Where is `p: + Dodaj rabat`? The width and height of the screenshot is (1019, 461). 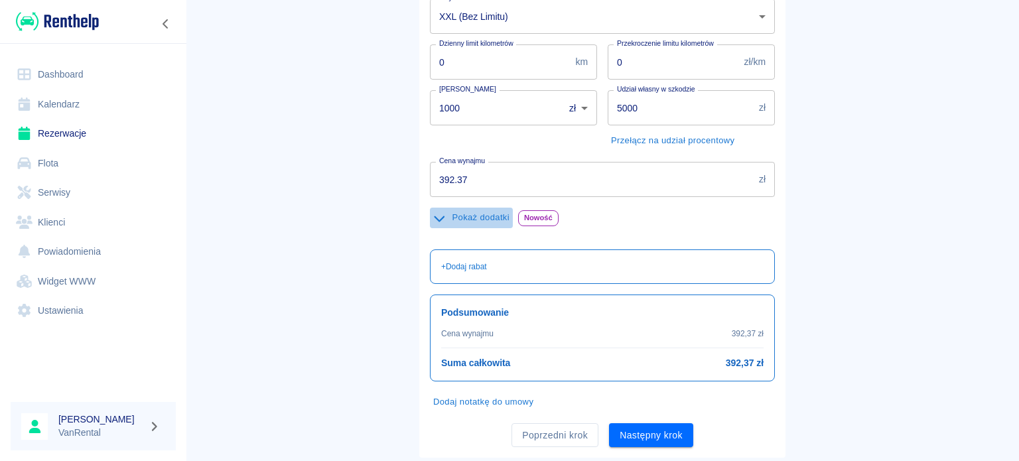
p: + Dodaj rabat is located at coordinates (464, 267).